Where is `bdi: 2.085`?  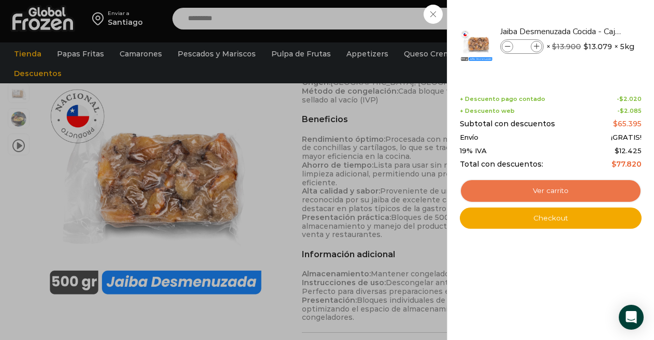 bdi: 2.085 is located at coordinates (631, 111).